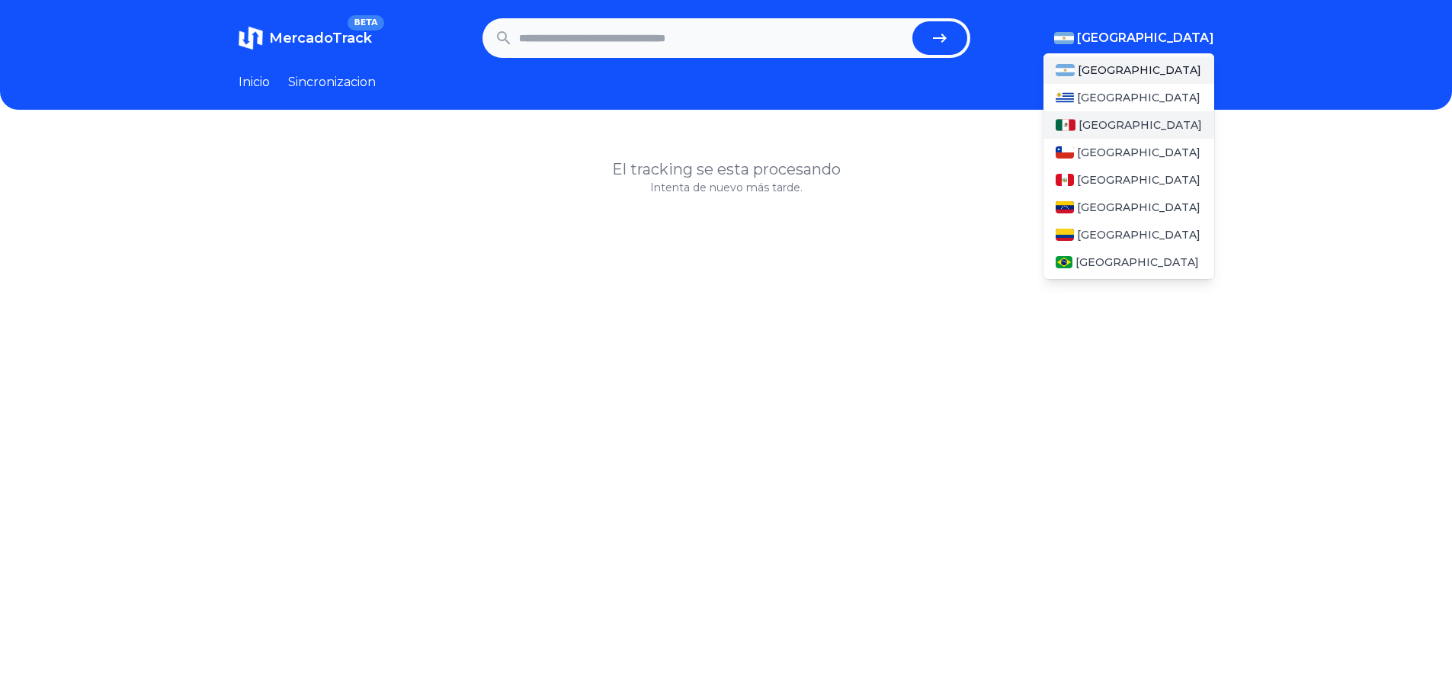  What do you see at coordinates (727, 188) in the screenshot?
I see `p: Intenta de nuevo más tarde.` at bounding box center [727, 188].